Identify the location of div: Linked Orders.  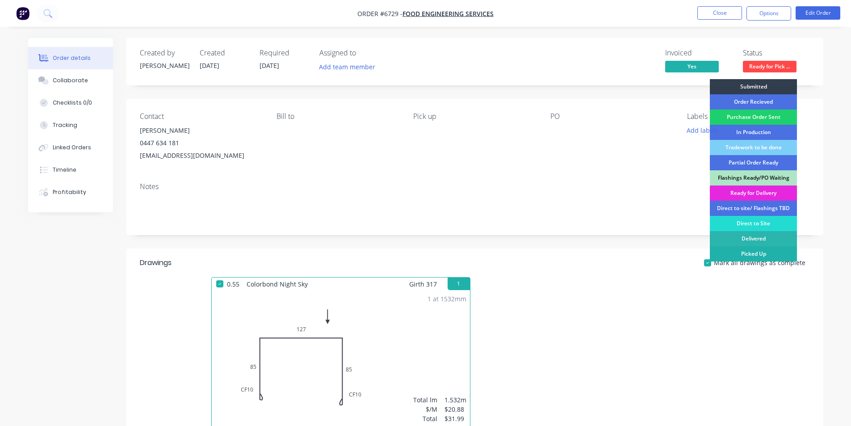
(72, 147).